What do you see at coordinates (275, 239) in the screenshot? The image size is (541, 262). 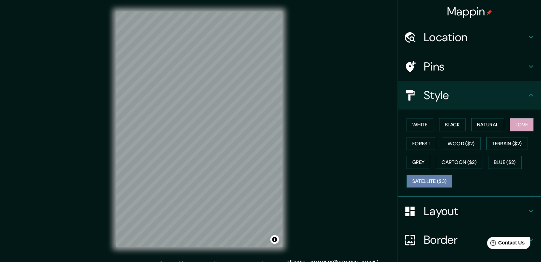 I see `button: Toggle attribution` at bounding box center [275, 239].